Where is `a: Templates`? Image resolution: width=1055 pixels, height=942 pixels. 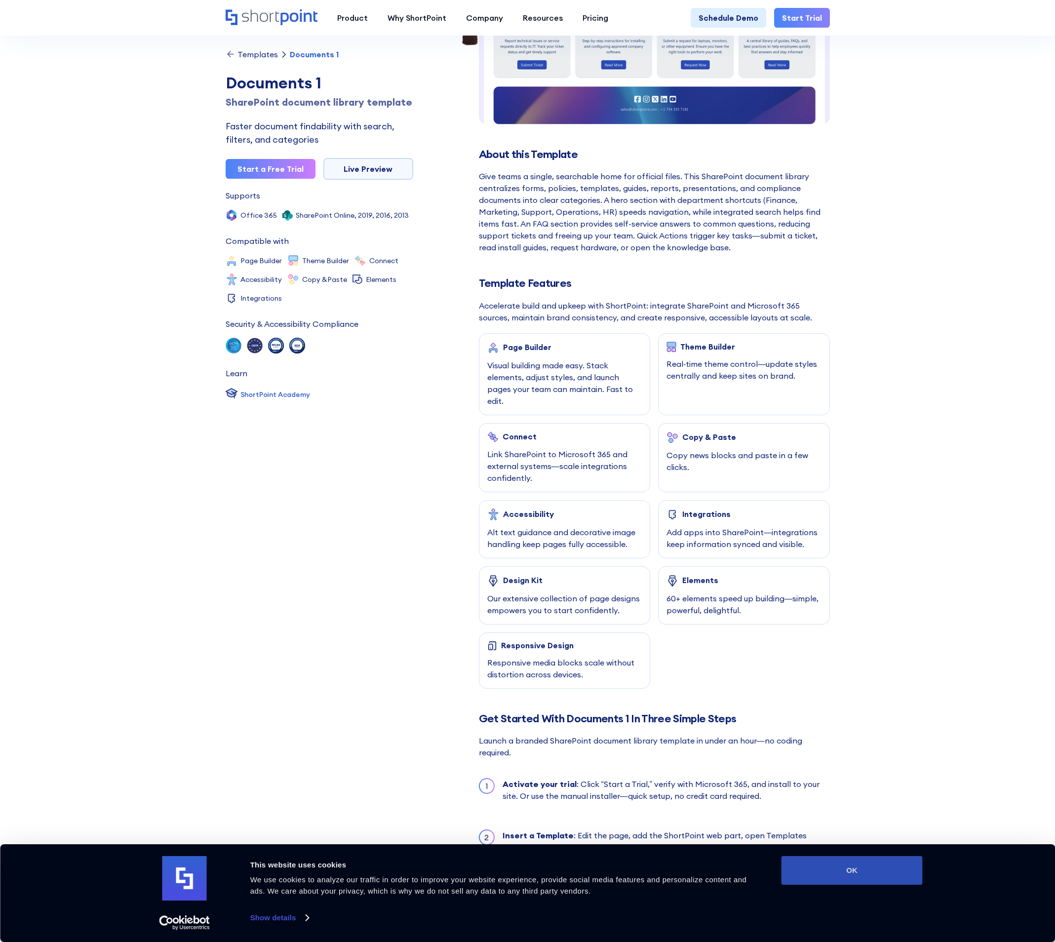 a: Templates is located at coordinates (252, 54).